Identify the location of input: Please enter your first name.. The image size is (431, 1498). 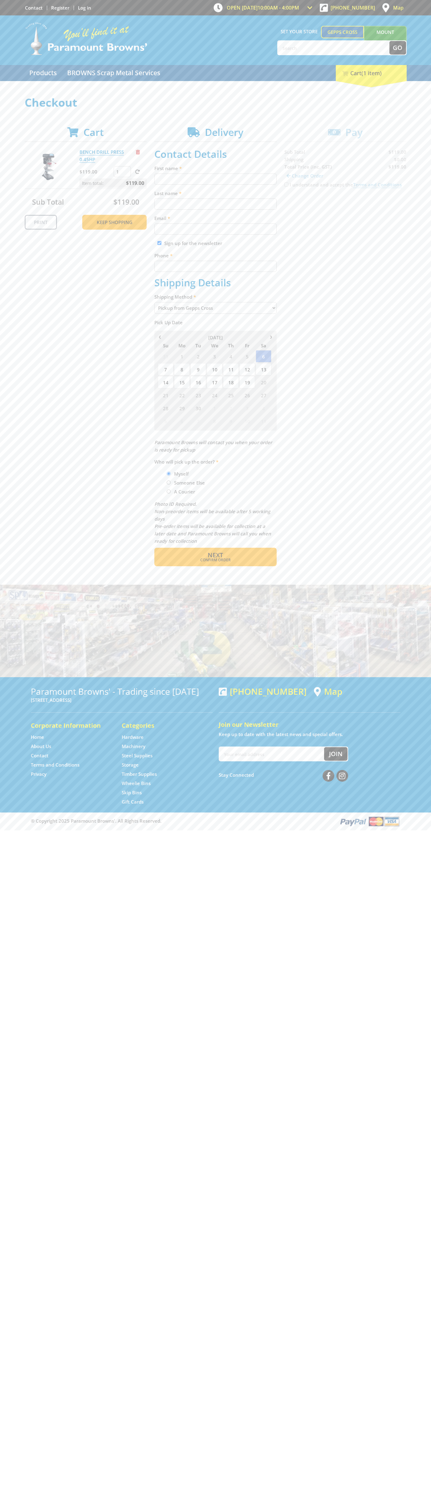
(216, 179).